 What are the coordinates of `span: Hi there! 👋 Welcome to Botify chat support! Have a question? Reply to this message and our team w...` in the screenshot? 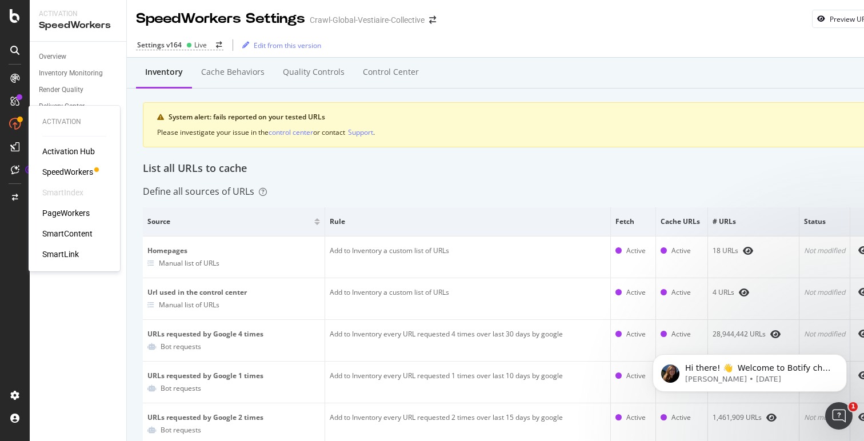 It's located at (122, 61).